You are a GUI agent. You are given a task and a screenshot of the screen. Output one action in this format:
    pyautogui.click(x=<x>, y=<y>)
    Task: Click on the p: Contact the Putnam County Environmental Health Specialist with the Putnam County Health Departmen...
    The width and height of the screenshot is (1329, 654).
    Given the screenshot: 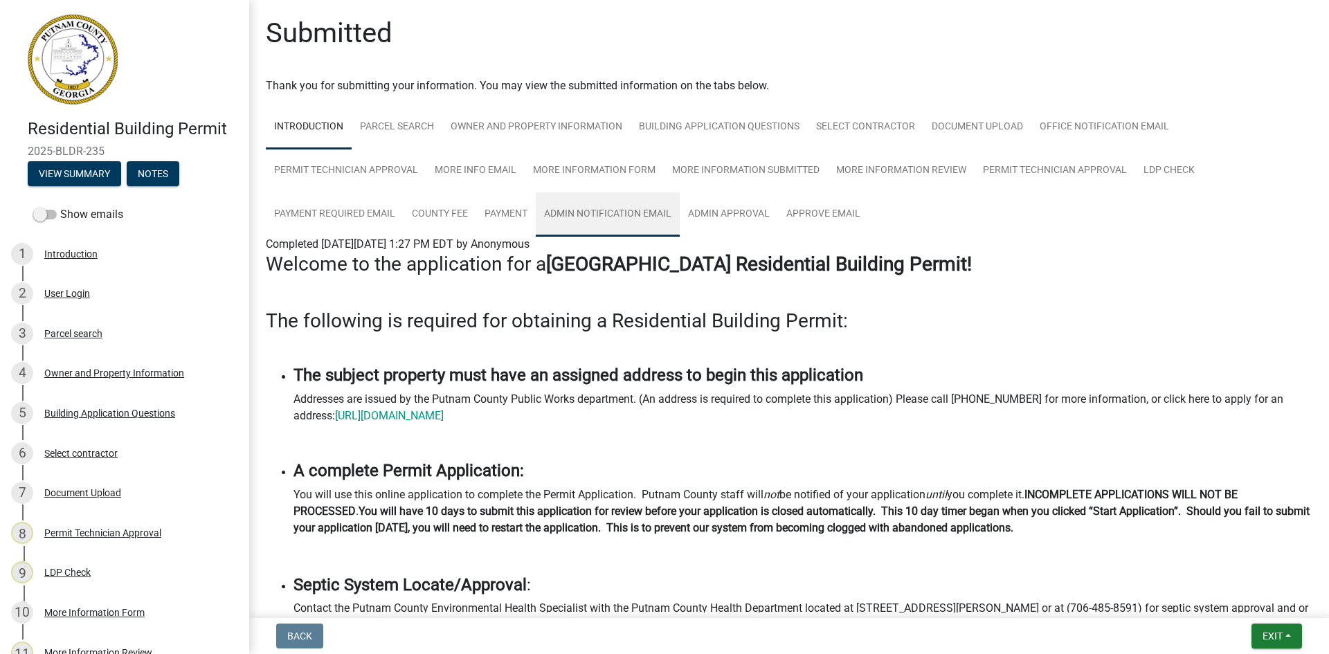 What is the action you would take?
    pyautogui.click(x=803, y=617)
    